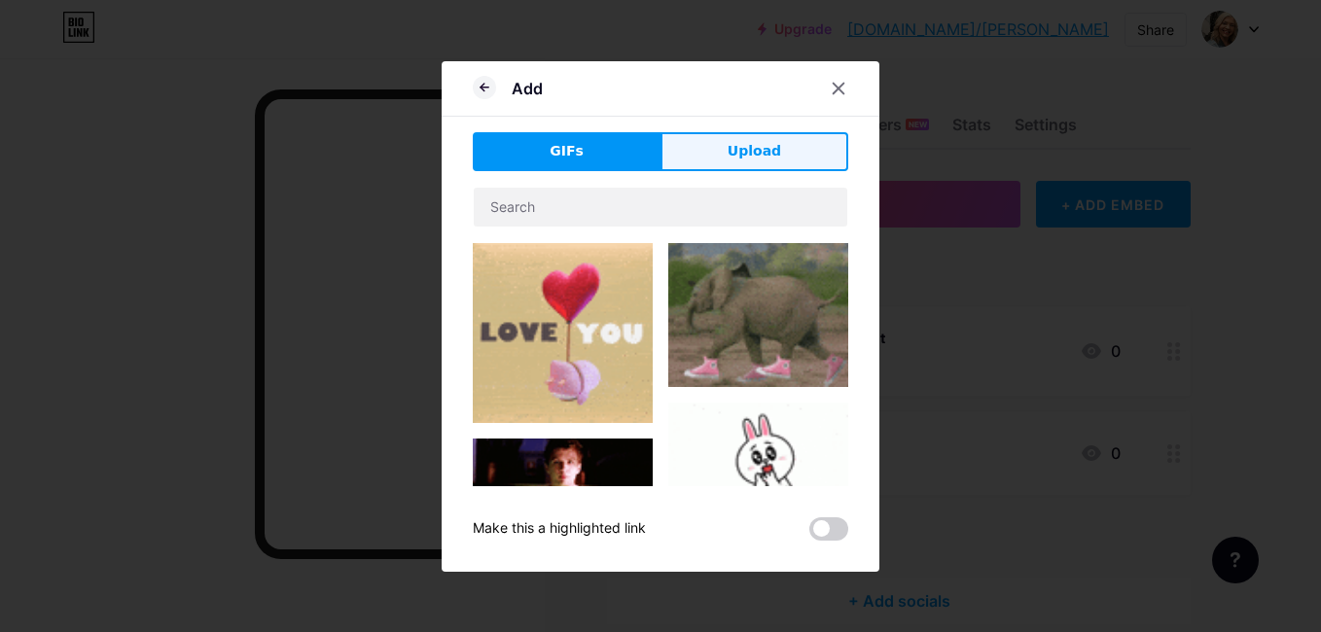  Describe the element at coordinates (566, 152) in the screenshot. I see `button: GIFs` at that location.